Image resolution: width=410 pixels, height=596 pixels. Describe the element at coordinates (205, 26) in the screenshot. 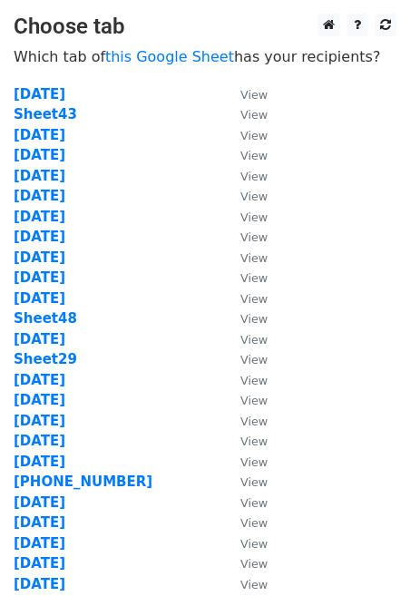

I see `h3: Choose tab` at that location.